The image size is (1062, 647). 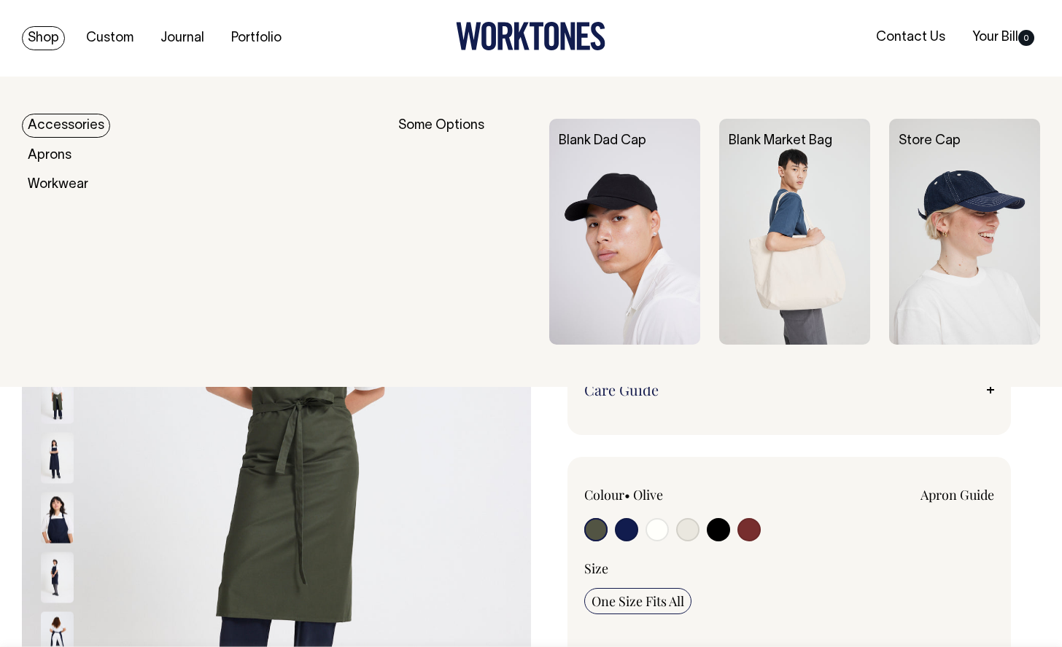 I want to click on div: Colour, so click(x=666, y=495).